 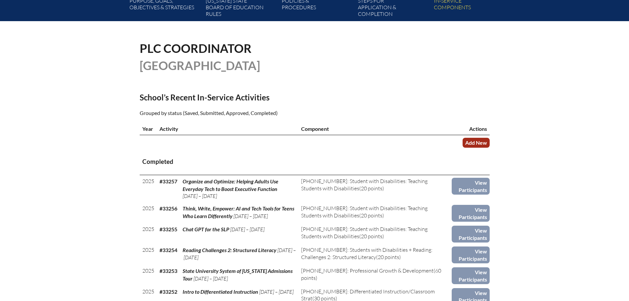 I want to click on b: #33252, so click(x=168, y=291).